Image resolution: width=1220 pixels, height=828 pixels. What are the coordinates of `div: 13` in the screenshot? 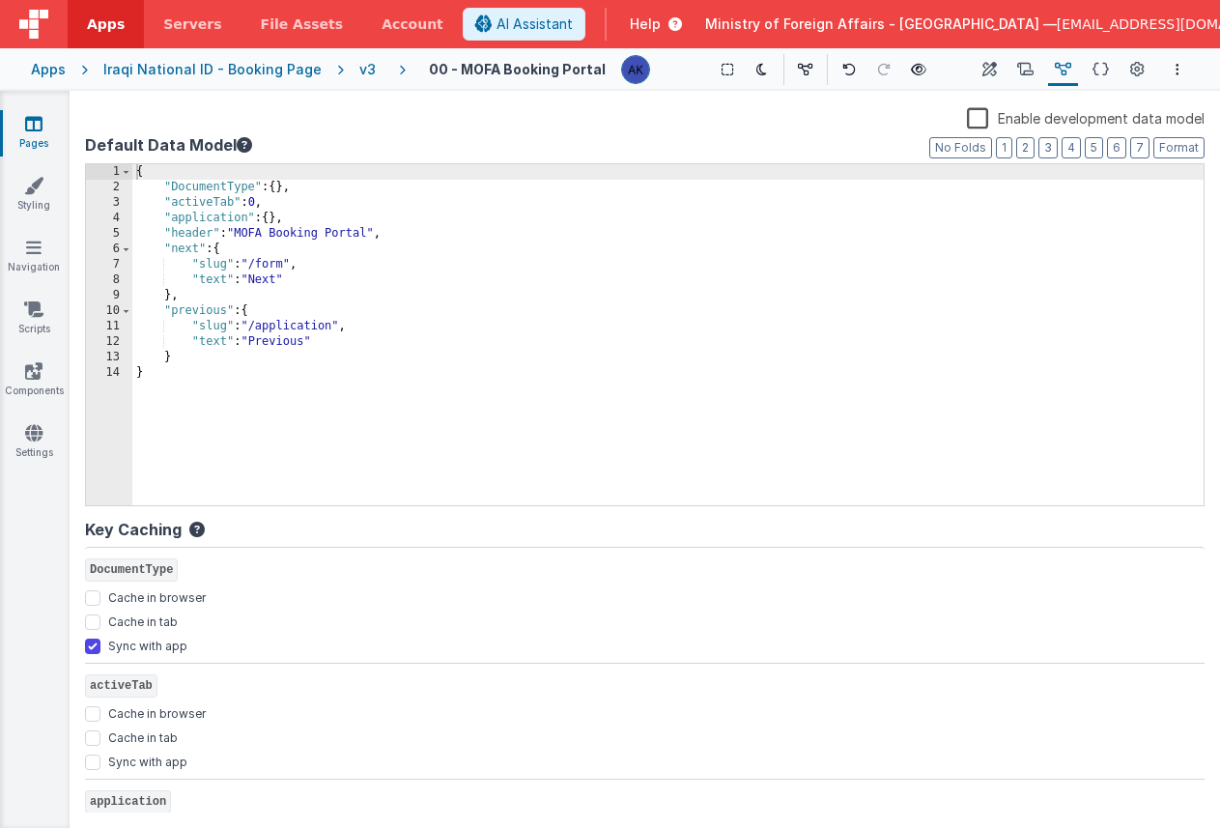 It's located at (109, 357).